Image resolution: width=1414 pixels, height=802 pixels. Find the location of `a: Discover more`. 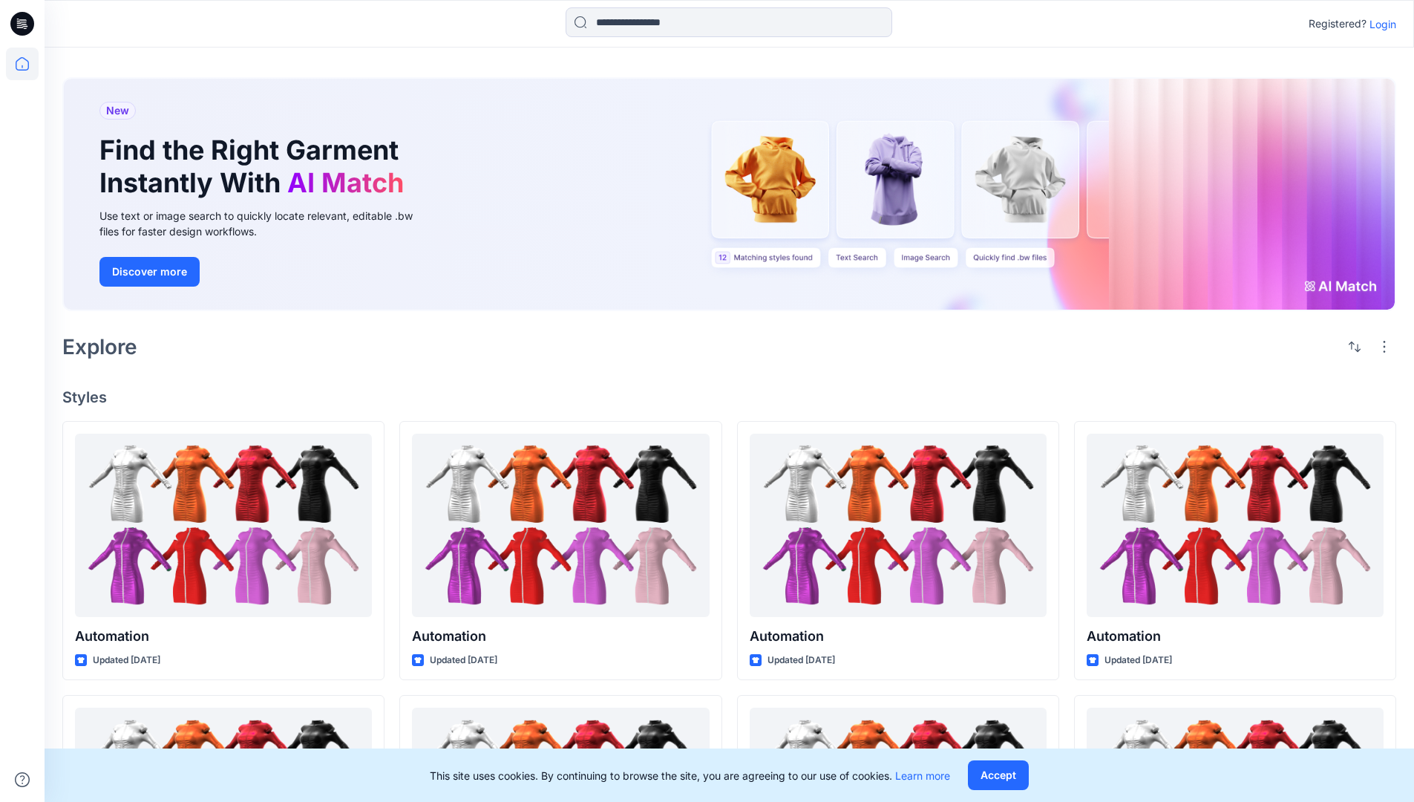

a: Discover more is located at coordinates (149, 272).